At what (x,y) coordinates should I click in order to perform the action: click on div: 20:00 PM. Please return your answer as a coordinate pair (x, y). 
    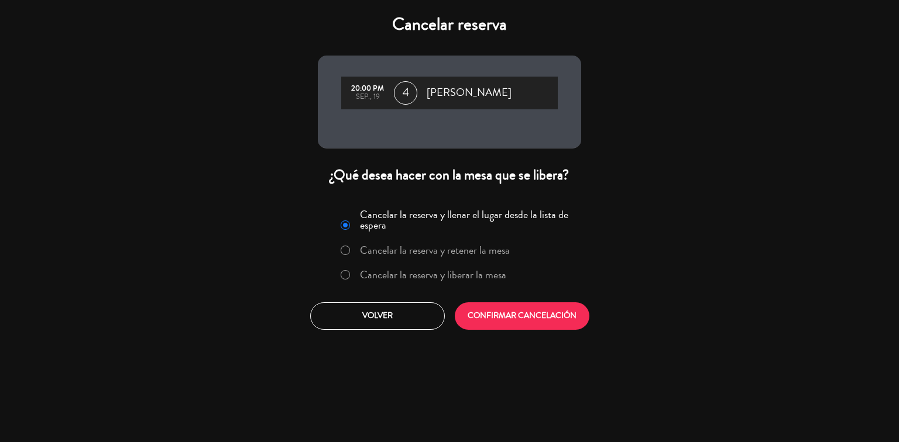
    Looking at the image, I should click on (367, 89).